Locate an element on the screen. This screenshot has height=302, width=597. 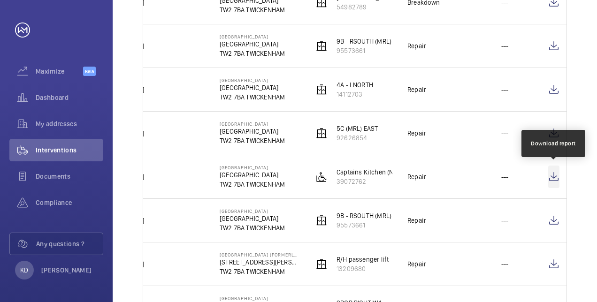
span: Interventions is located at coordinates (70, 150).